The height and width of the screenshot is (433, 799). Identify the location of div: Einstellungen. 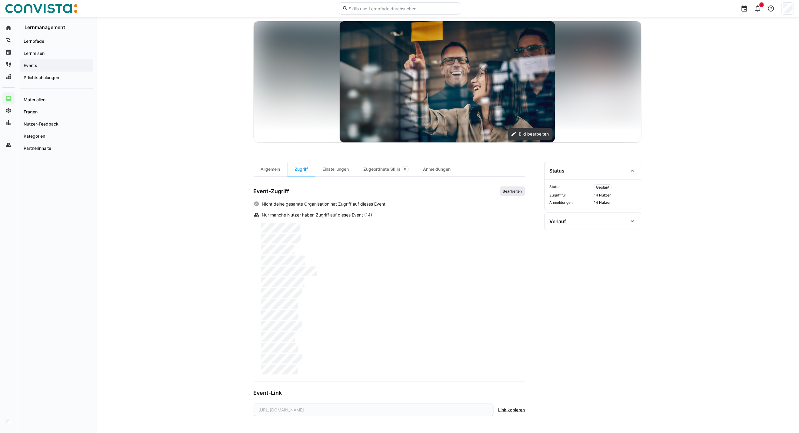
(336, 169).